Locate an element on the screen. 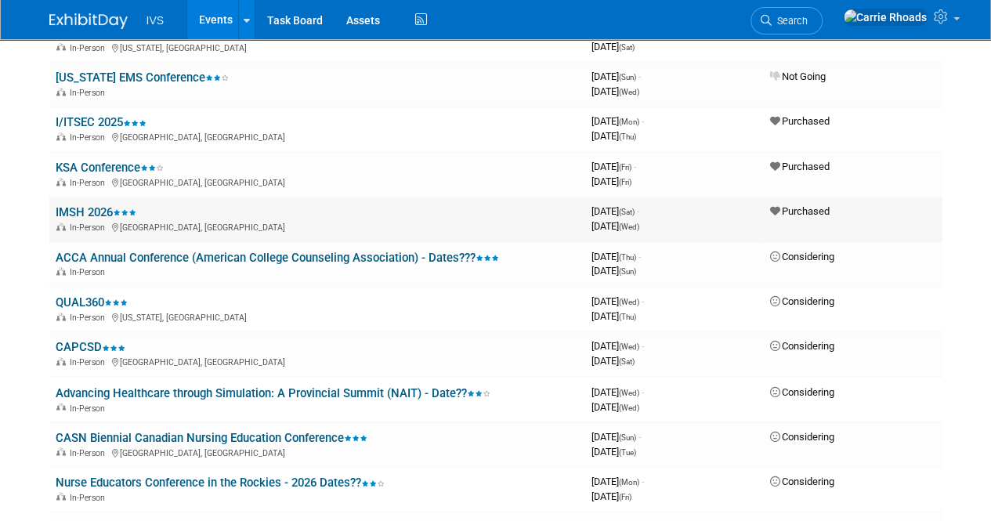 This screenshot has height=521, width=991. span: (Tue) is located at coordinates (628, 451).